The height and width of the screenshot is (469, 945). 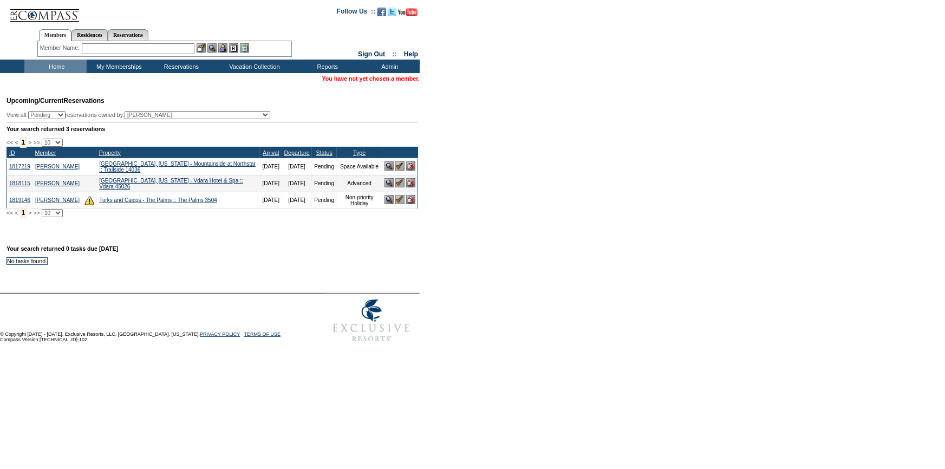 What do you see at coordinates (325, 153) in the screenshot?
I see `a: Status` at bounding box center [325, 153].